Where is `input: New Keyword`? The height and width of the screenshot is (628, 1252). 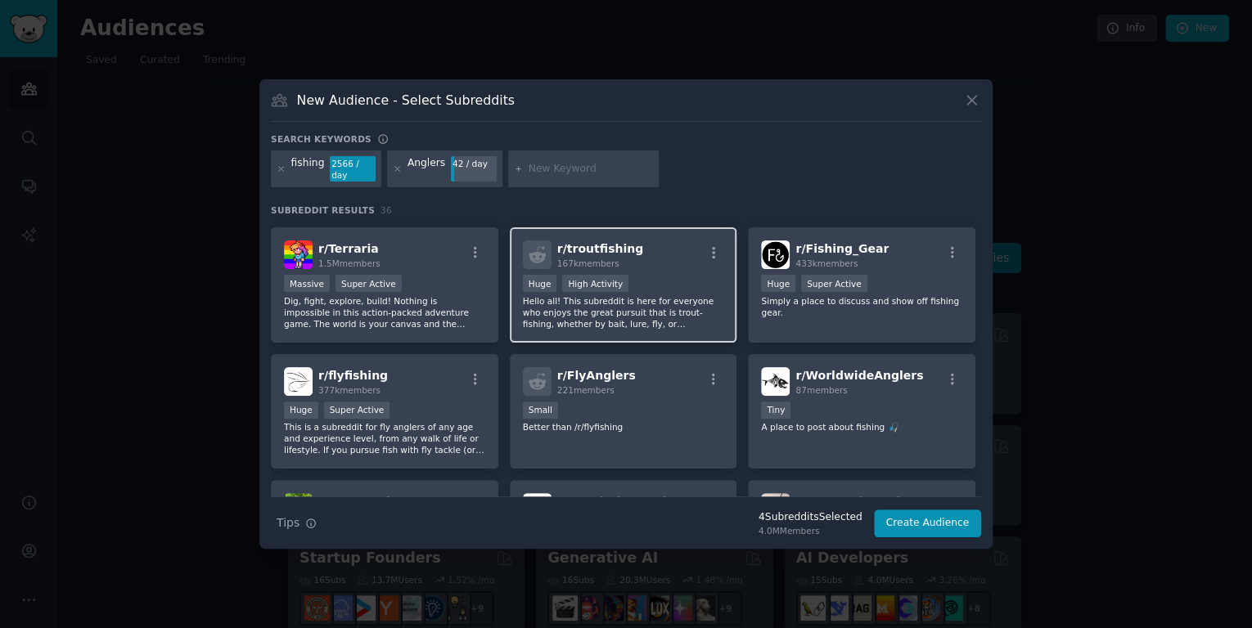
input: New Keyword is located at coordinates (591, 169).